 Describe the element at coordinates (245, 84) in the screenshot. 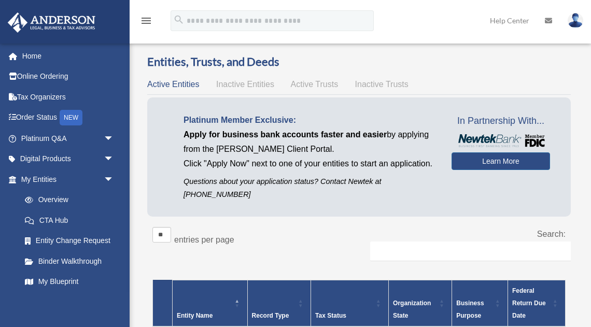

I see `span: Inactive Entities` at that location.